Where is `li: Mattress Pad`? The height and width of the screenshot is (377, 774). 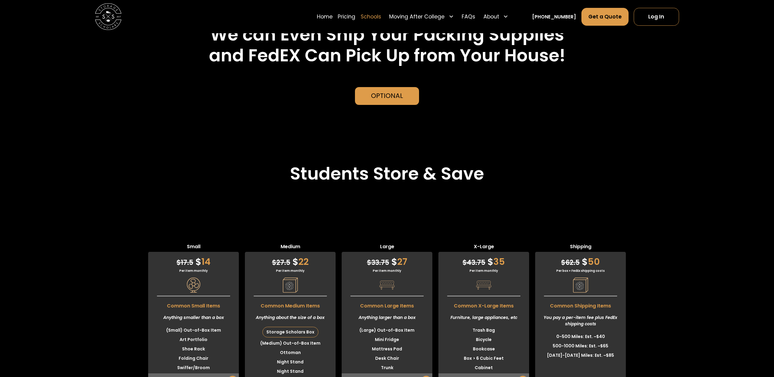 li: Mattress Pad is located at coordinates (387, 349).